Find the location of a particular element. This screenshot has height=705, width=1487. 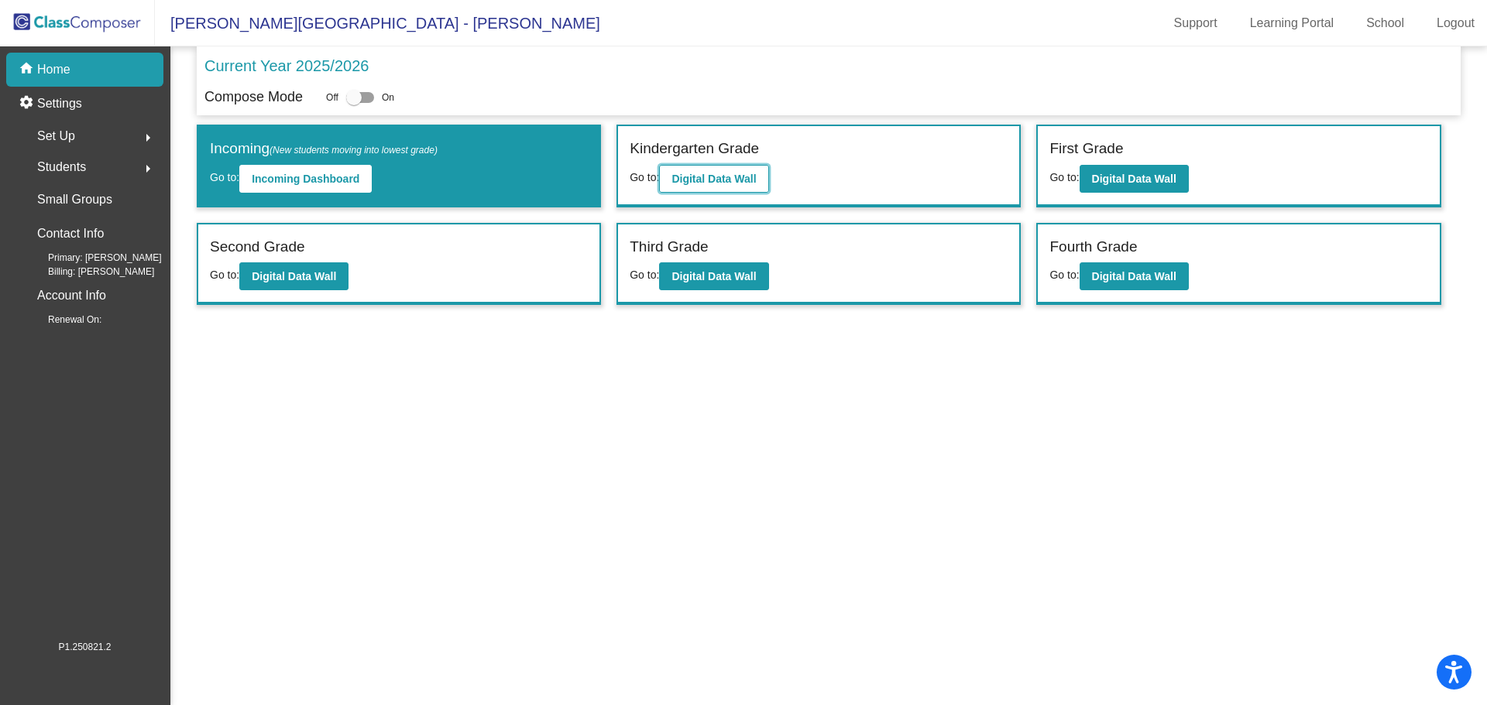

span: On is located at coordinates (388, 98).